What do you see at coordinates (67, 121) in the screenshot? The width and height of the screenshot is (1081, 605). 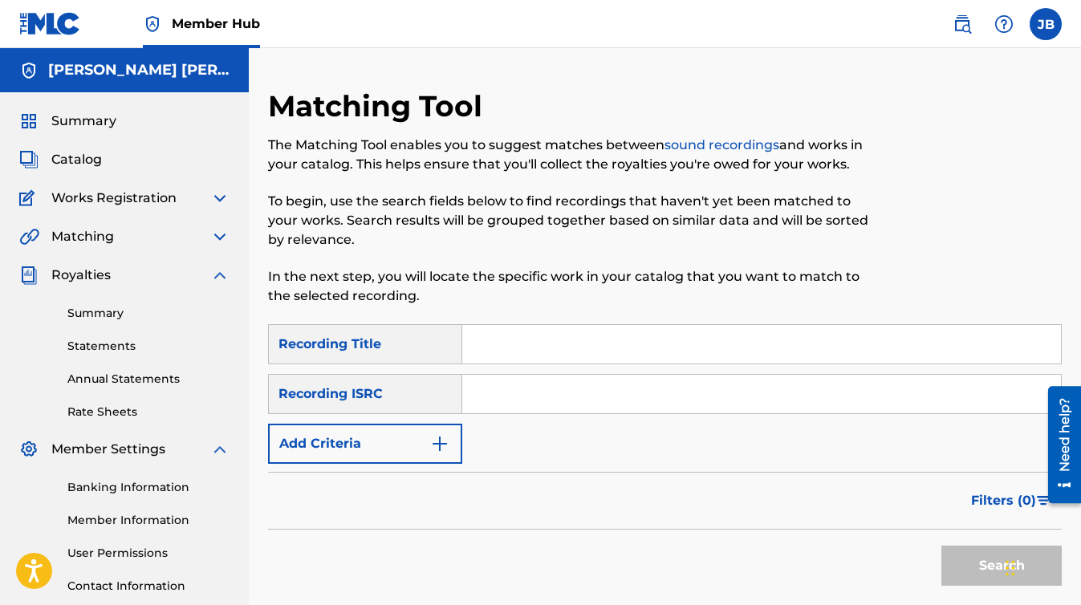 I see `a: SummarySummary` at bounding box center [67, 121].